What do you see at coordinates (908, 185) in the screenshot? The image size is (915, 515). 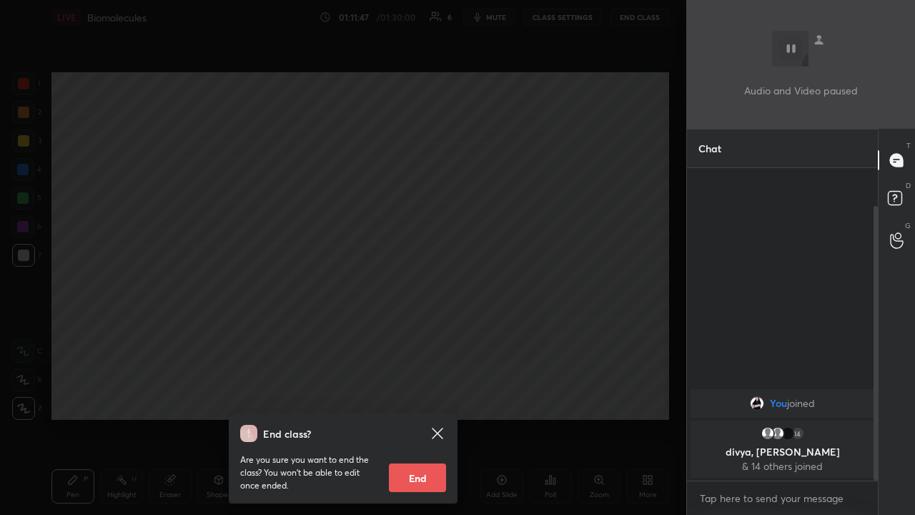 I see `p: D` at bounding box center [908, 185].